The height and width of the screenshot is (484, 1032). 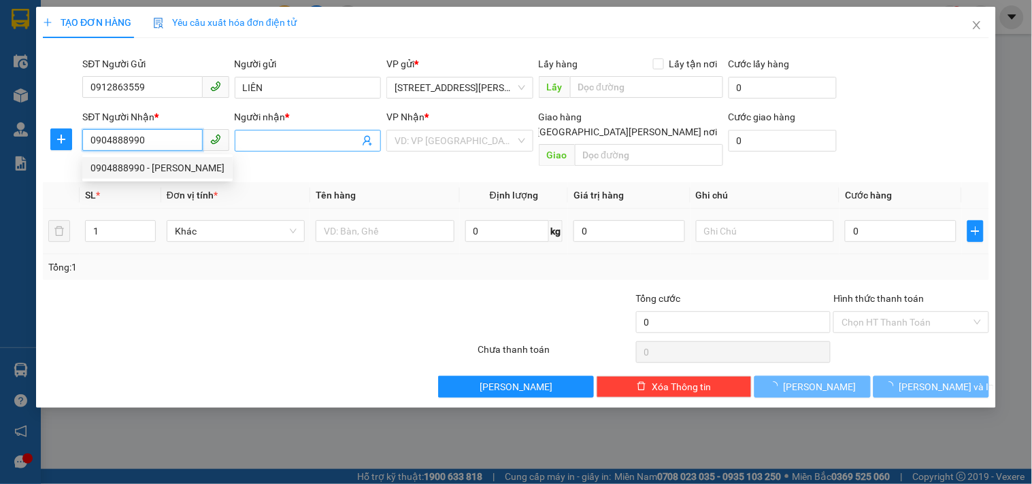 What do you see at coordinates (557, 155) in the screenshot?
I see `span: Giao` at bounding box center [557, 155].